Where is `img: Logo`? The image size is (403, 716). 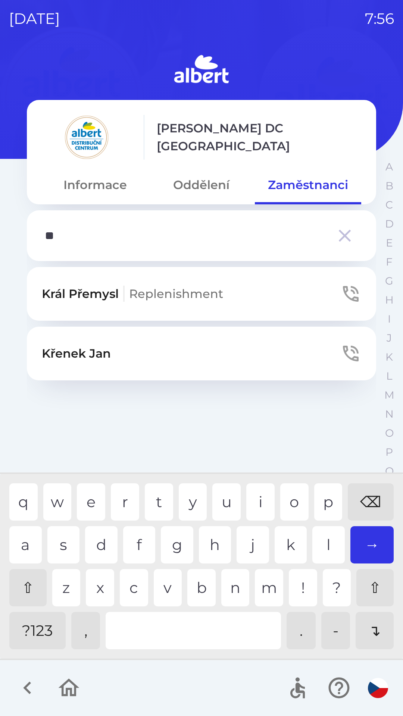
img: Logo is located at coordinates (201, 70).